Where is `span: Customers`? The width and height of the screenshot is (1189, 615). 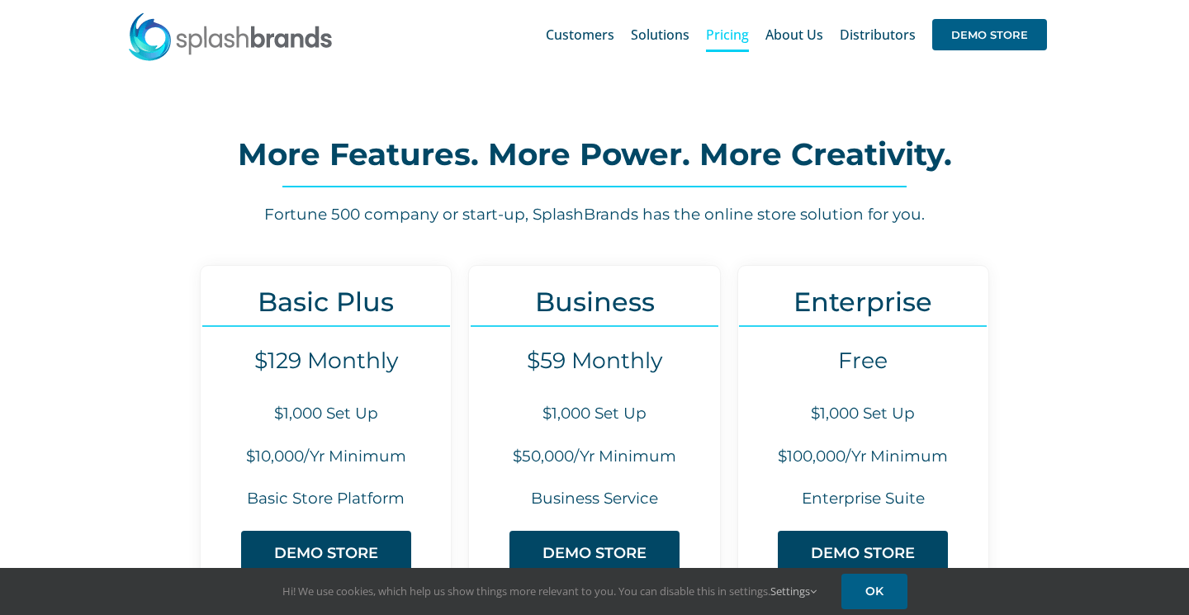 span: Customers is located at coordinates (580, 35).